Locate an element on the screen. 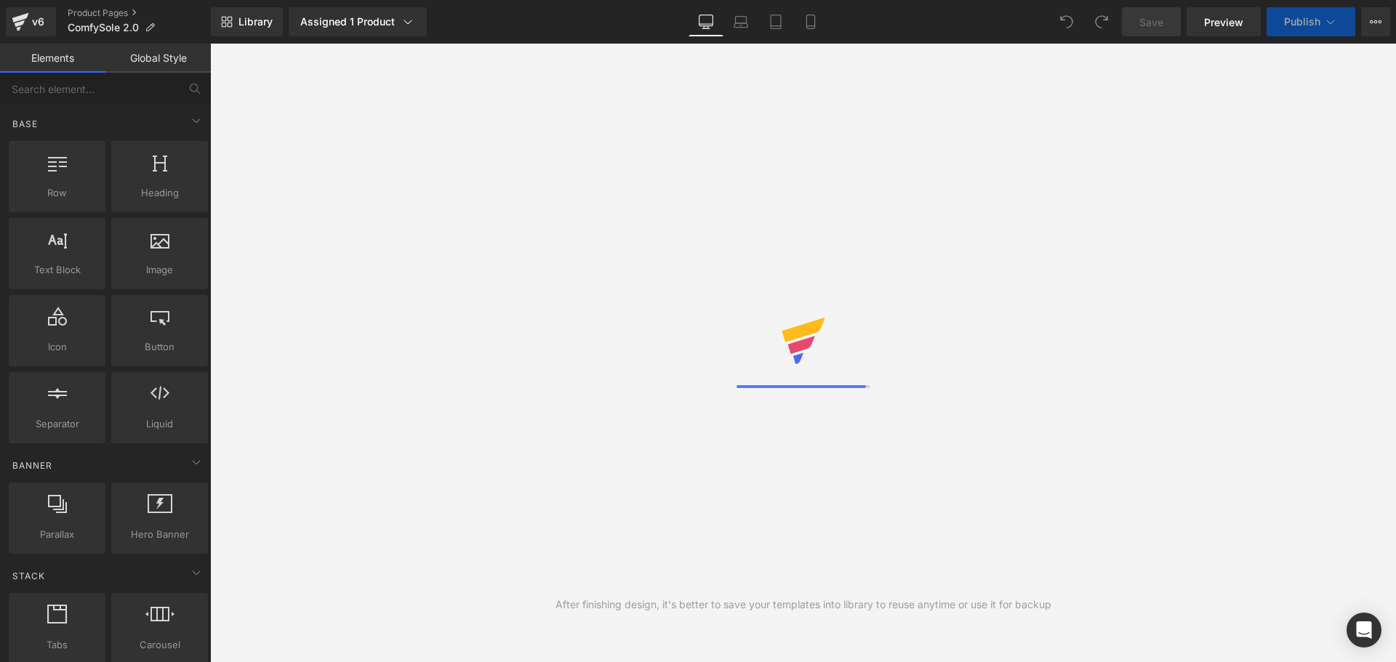 The height and width of the screenshot is (662, 1396). a: New Library is located at coordinates (247, 22).